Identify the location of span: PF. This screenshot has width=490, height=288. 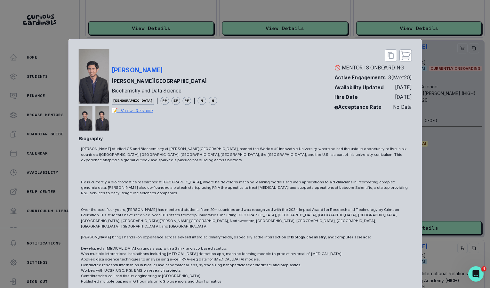
(186, 100).